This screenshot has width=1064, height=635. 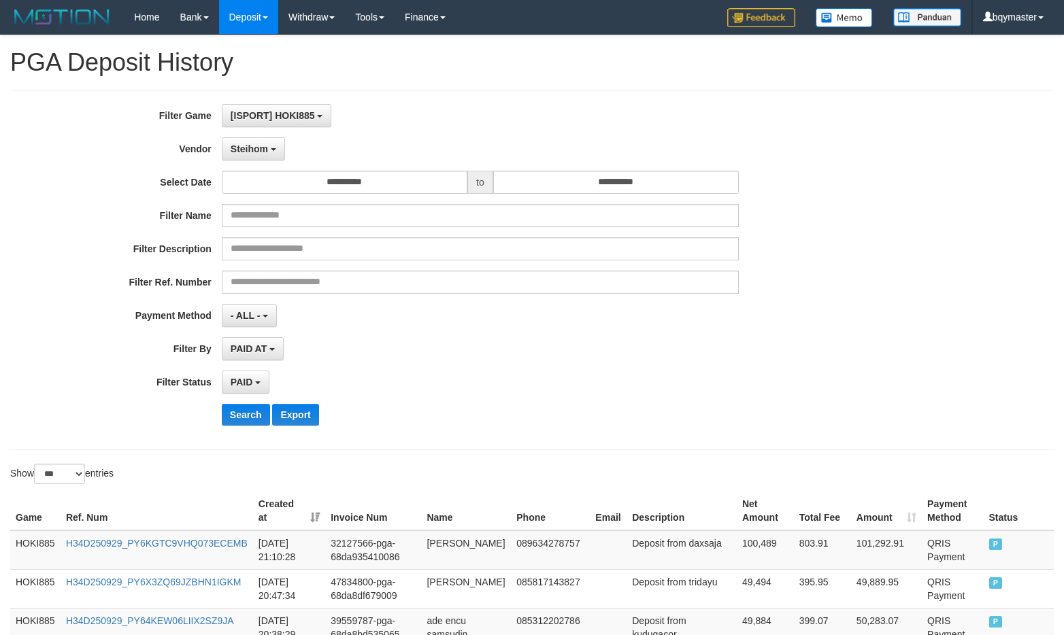 I want to click on th: Name, so click(x=466, y=511).